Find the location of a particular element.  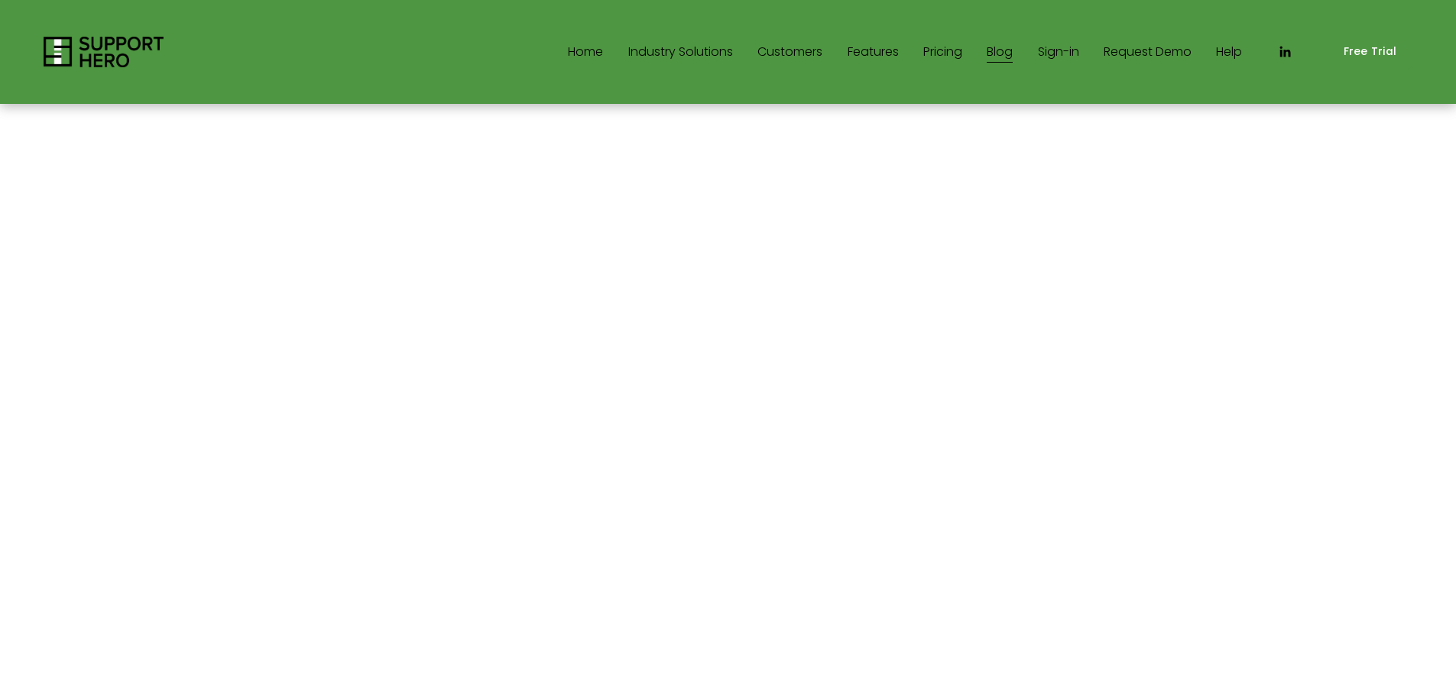

a: Features is located at coordinates (873, 52).